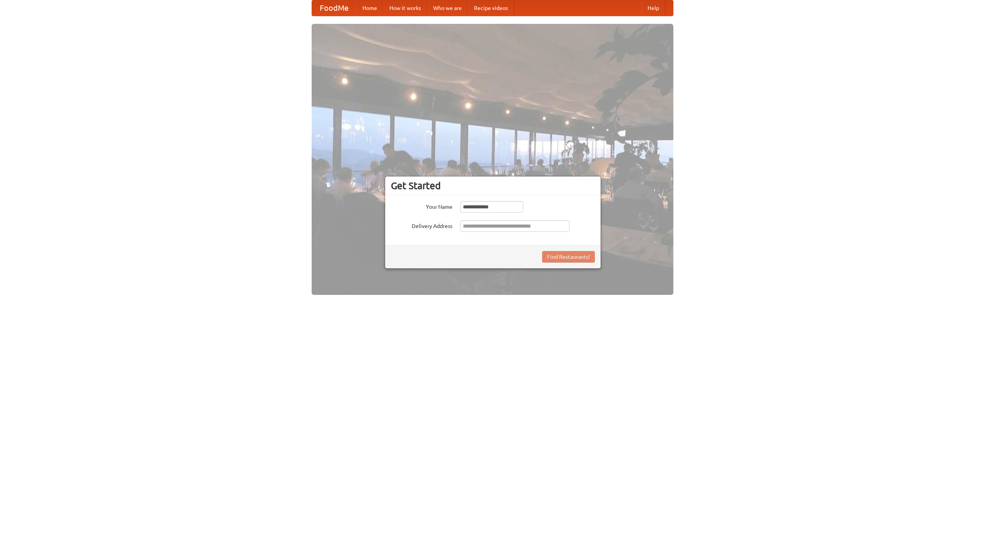 The image size is (985, 544). Describe the element at coordinates (653, 8) in the screenshot. I see `a: Help` at that location.